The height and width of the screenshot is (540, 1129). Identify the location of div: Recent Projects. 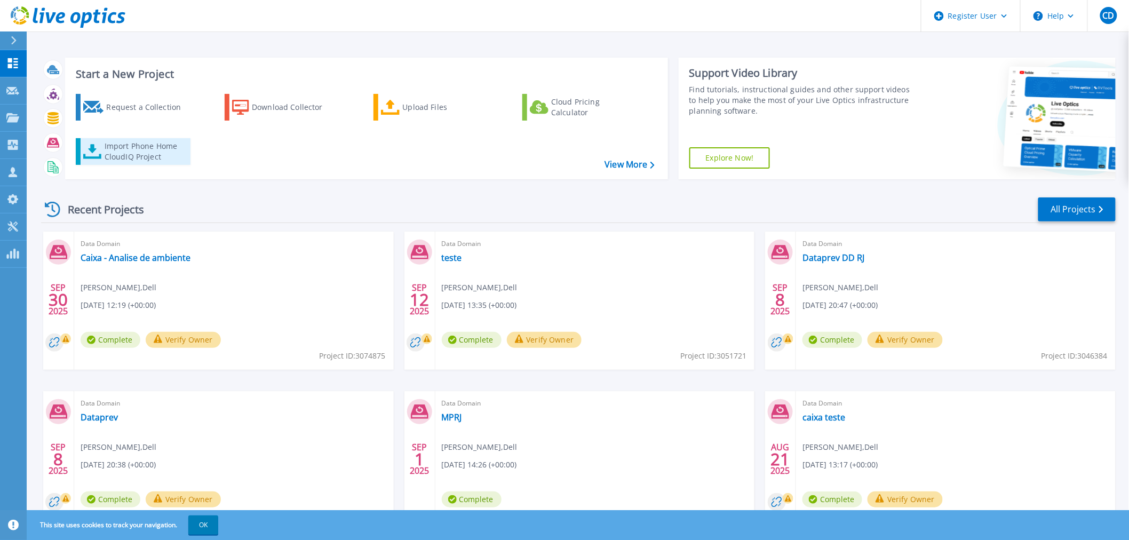
(100, 209).